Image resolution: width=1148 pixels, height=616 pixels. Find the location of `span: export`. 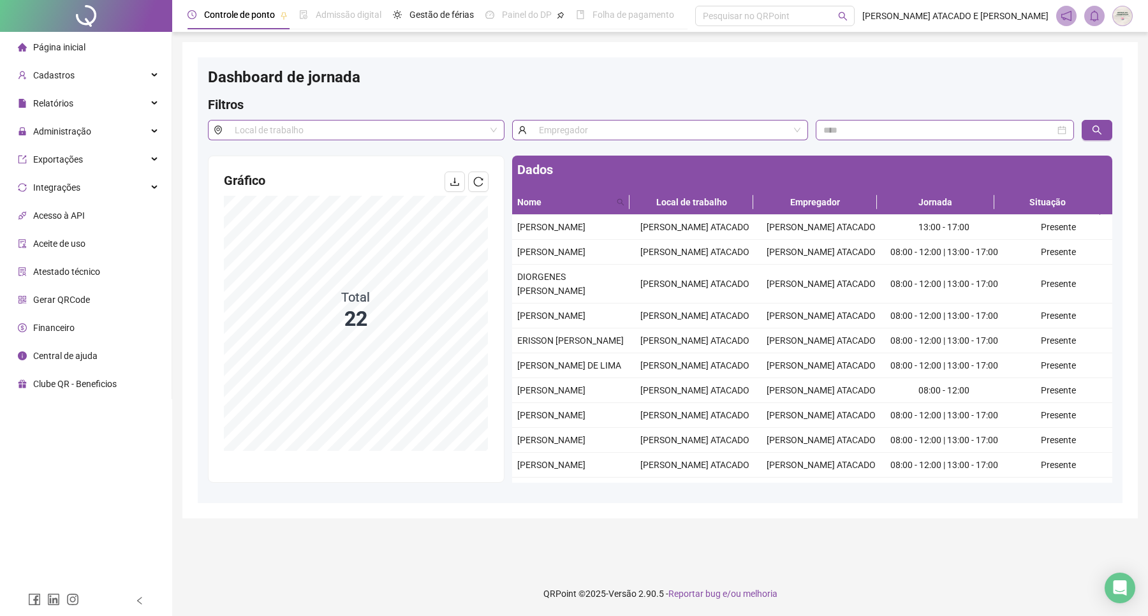

span: export is located at coordinates (22, 159).